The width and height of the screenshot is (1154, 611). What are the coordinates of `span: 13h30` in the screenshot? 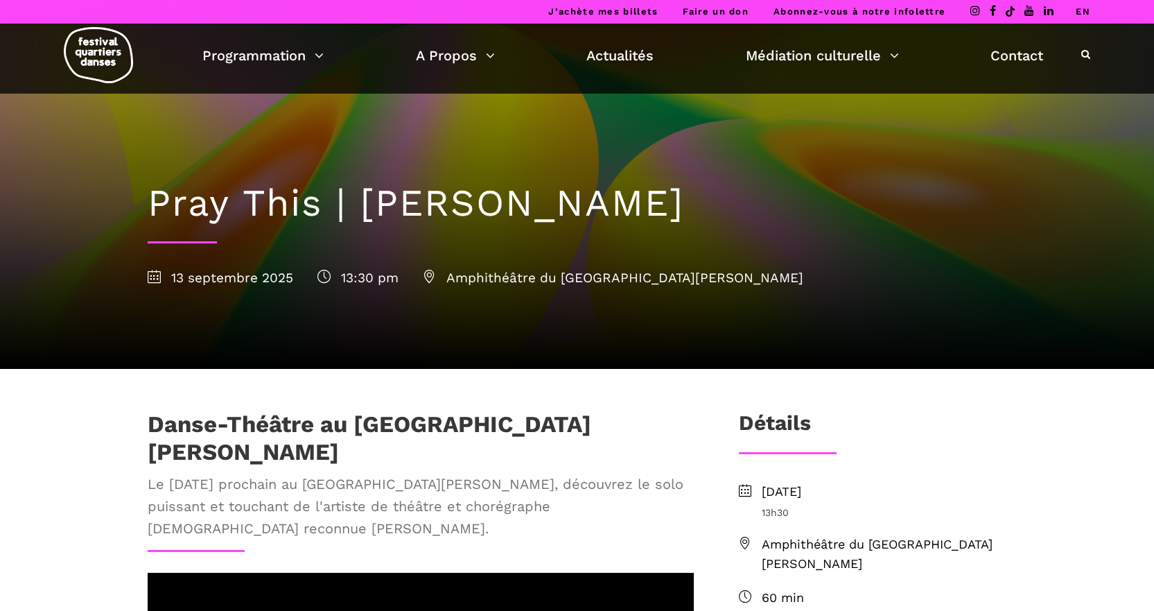 It's located at (884, 512).